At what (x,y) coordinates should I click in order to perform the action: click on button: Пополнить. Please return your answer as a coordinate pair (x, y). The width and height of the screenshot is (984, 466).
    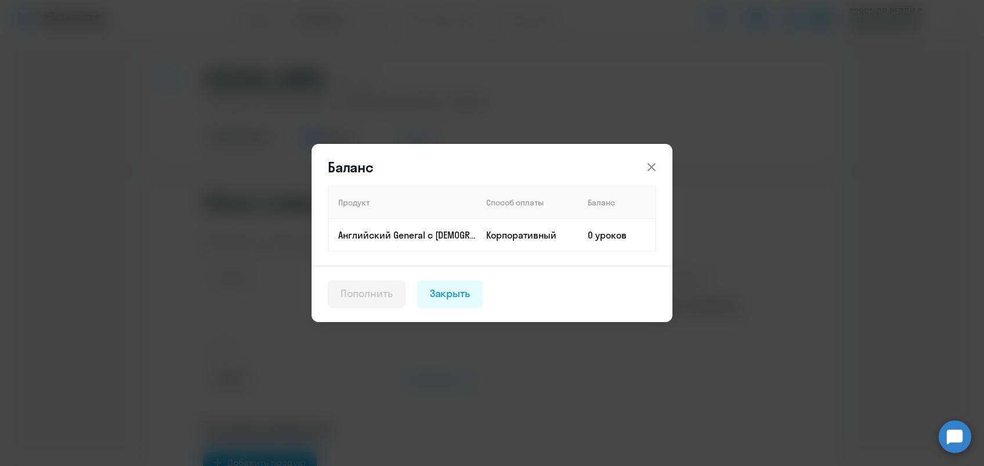
    Looking at the image, I should click on (367, 294).